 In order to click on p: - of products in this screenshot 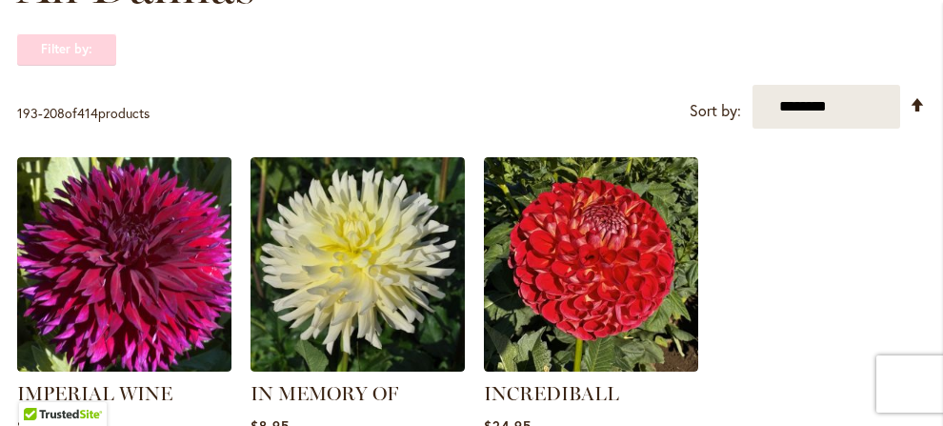, I will do `click(83, 113)`.